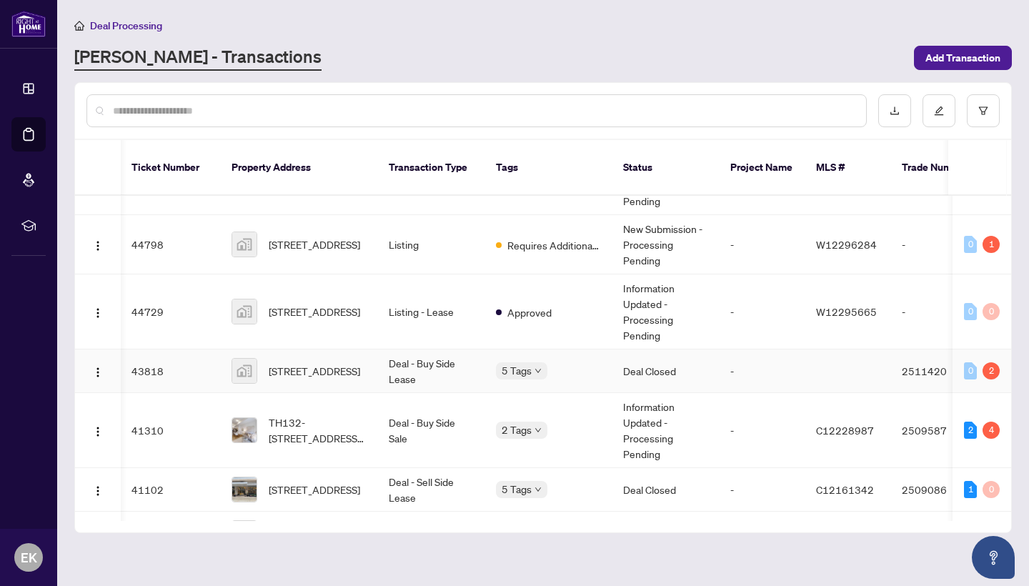 Image resolution: width=1029 pixels, height=586 pixels. Describe the element at coordinates (761, 168) in the screenshot. I see `th: Project Name` at that location.